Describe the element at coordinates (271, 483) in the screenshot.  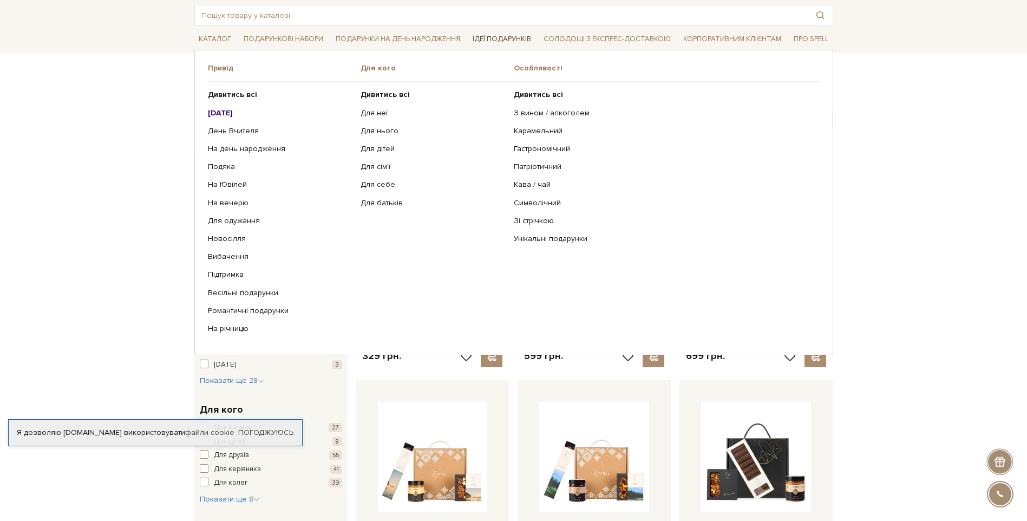
I see `button: Для колег 39` at that location.